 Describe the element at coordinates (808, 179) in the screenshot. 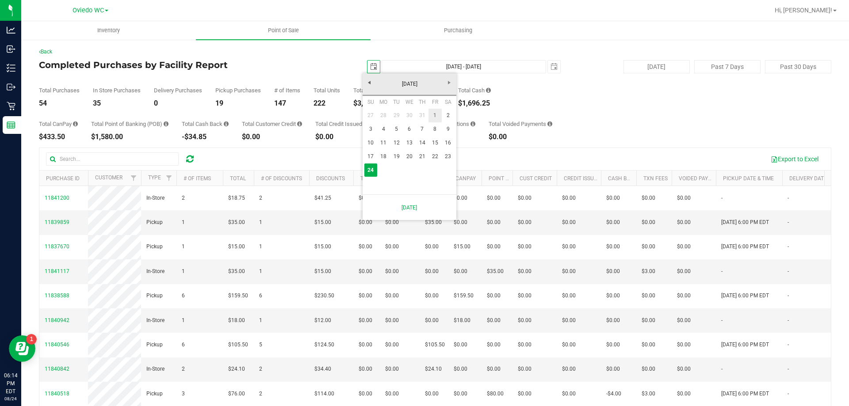

I see `a: Delivery Date` at that location.